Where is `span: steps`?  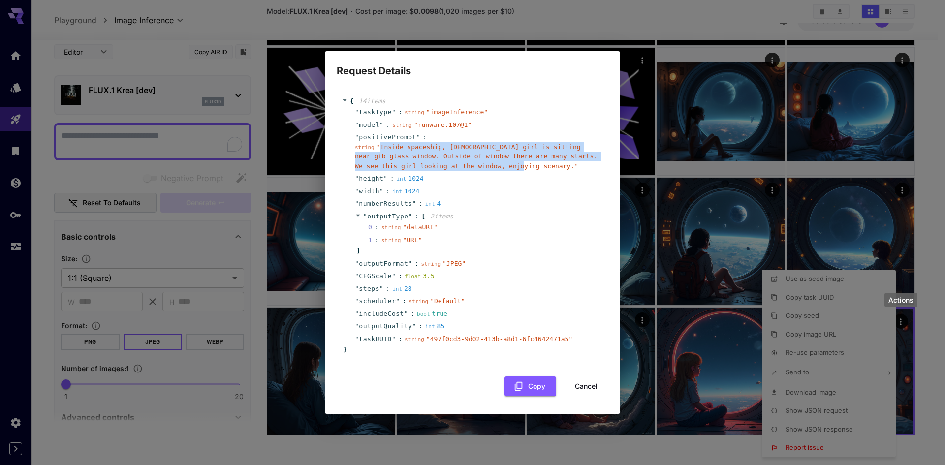
span: steps is located at coordinates (369, 289).